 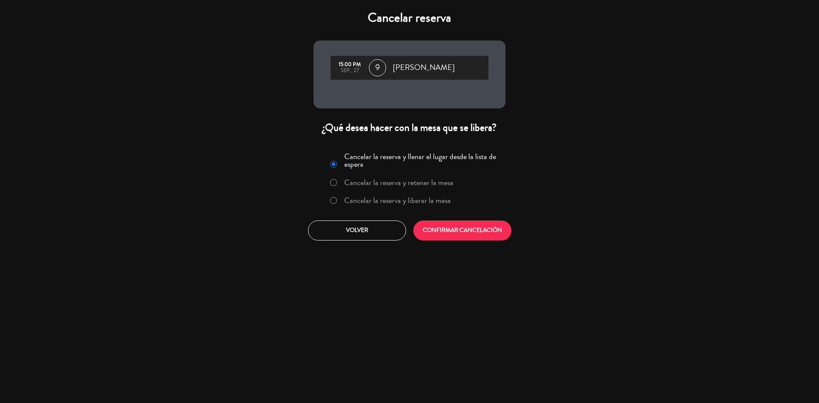 What do you see at coordinates (357, 230) in the screenshot?
I see `button: Volver` at bounding box center [357, 230].